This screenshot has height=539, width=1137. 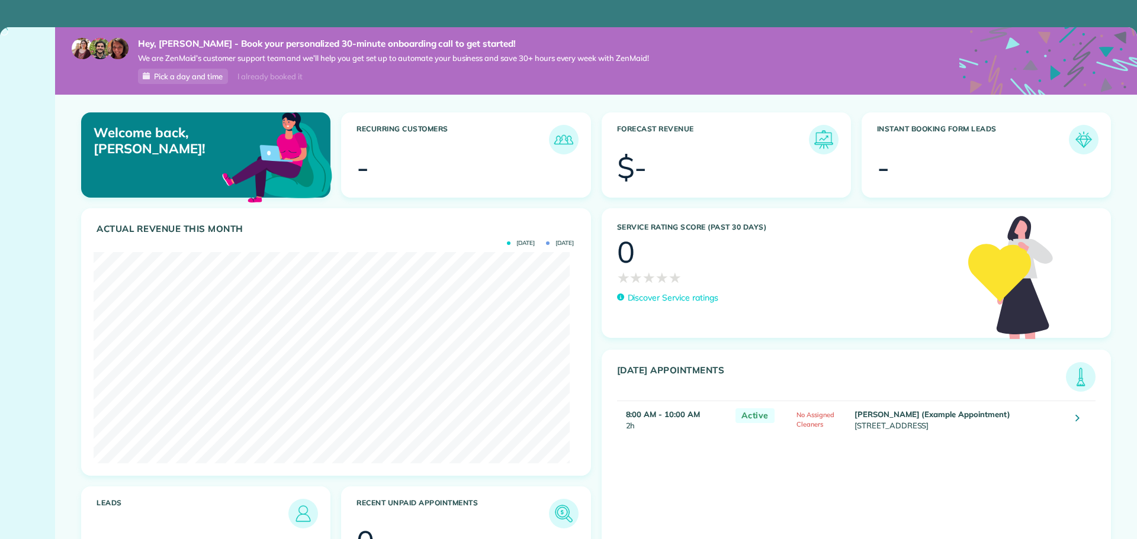 I want to click on img: icon_unpaid_appointments-47b8ce3997adf2238b356f14209ab4cced10bd1f174958f3ca8f1d0dd7fffeee.png, so click(x=564, y=514).